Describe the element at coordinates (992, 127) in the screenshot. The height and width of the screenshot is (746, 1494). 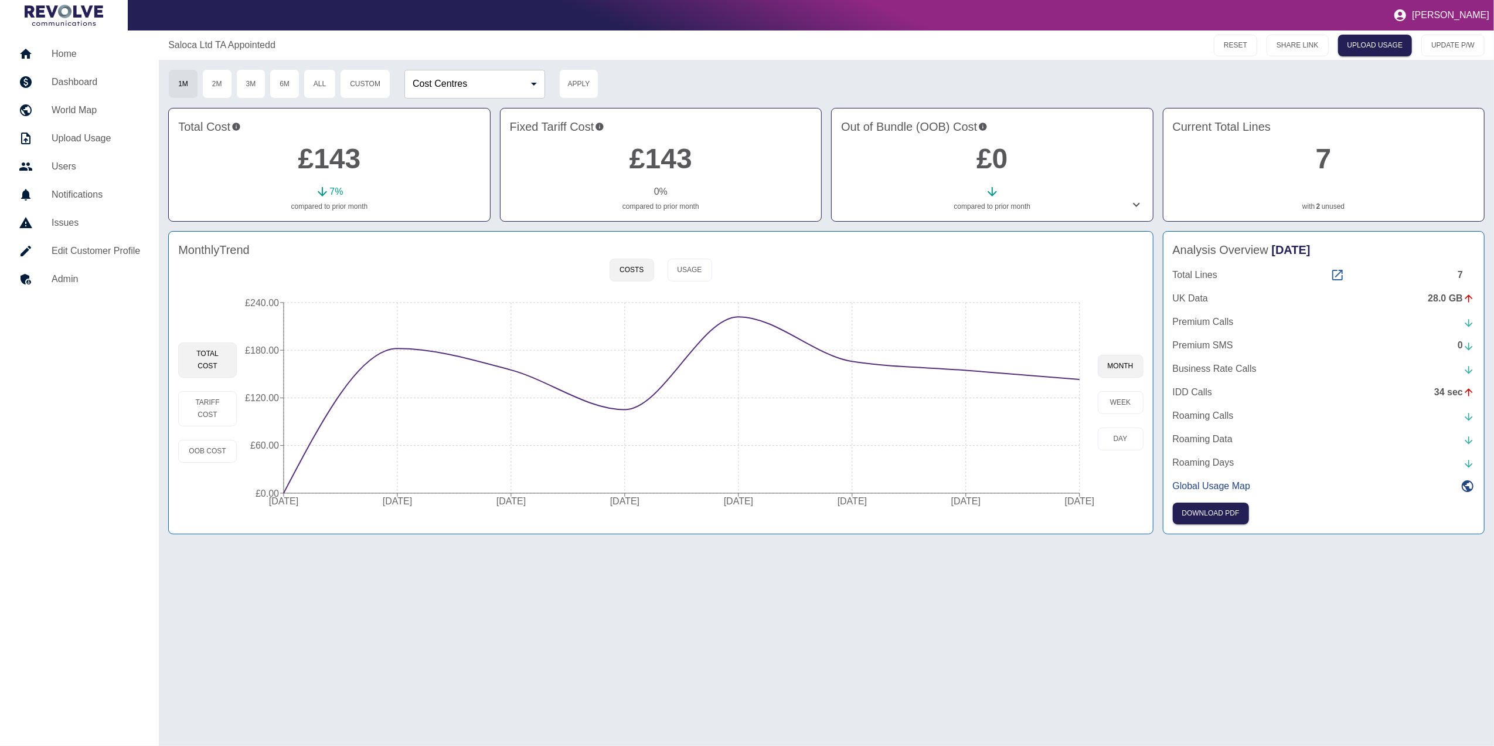
I see `h4: Out of Bundle (OOB) Cost` at that location.